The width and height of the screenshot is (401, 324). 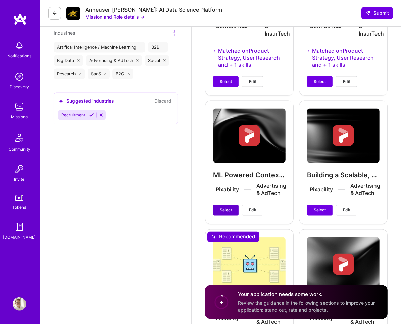 What do you see at coordinates (309, 294) in the screenshot?
I see `h4: Your application needs some work.` at bounding box center [309, 294].